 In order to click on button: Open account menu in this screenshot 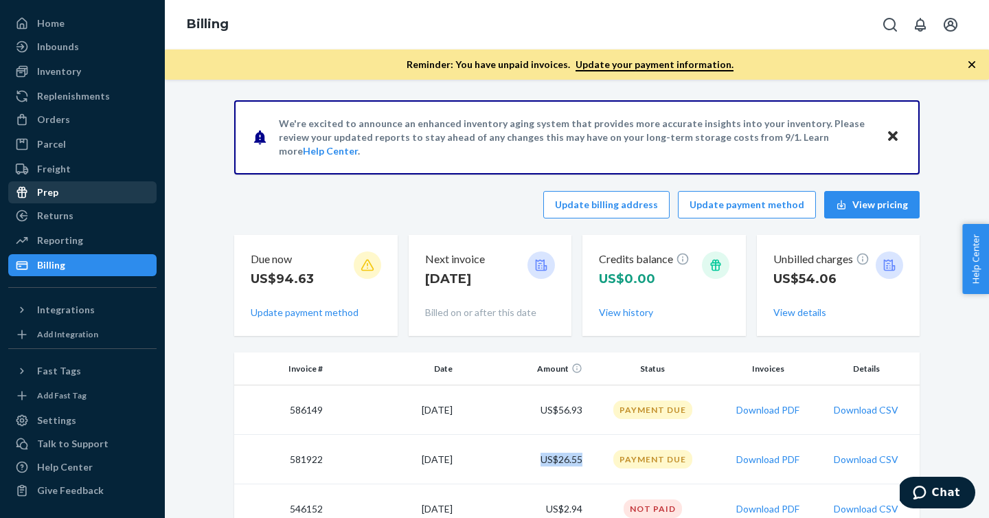, I will do `click(950, 25)`.